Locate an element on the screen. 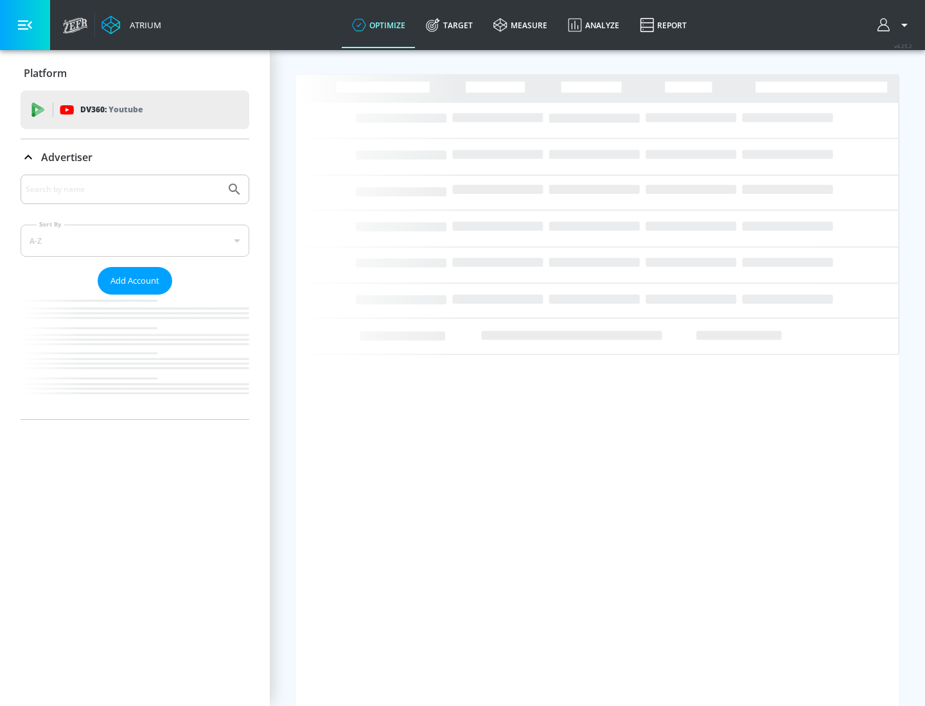 The height and width of the screenshot is (706, 925). label: Sort By is located at coordinates (50, 224).